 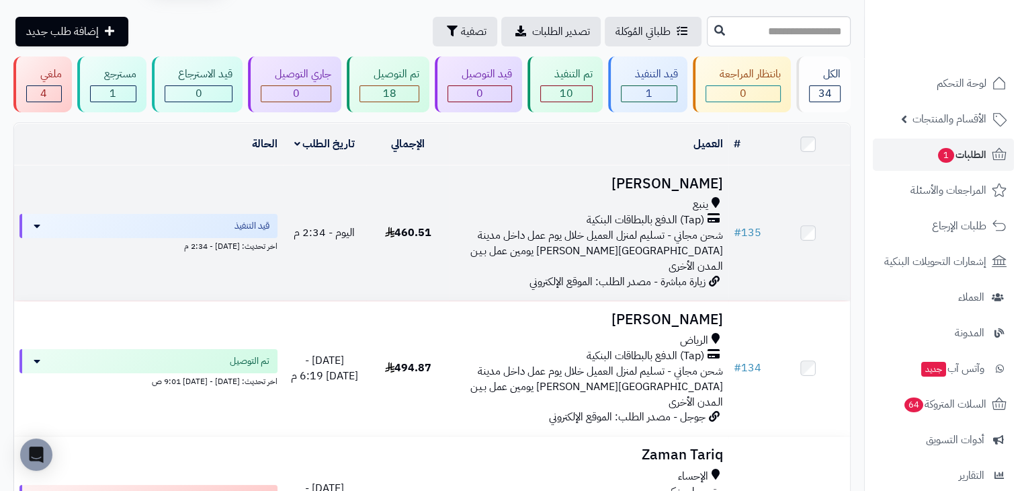 I want to click on a: الطلبات1, so click(x=944, y=155).